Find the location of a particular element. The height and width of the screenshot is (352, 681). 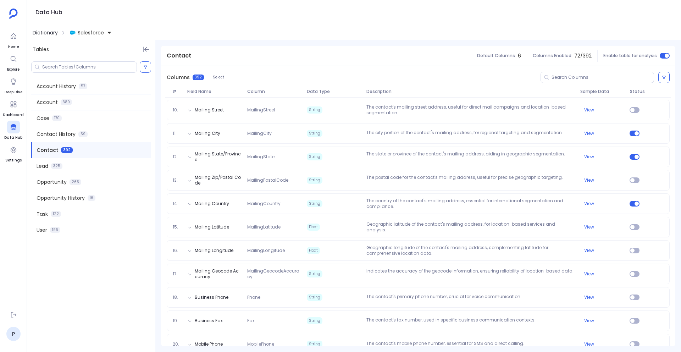

span: Home is located at coordinates (13, 47).